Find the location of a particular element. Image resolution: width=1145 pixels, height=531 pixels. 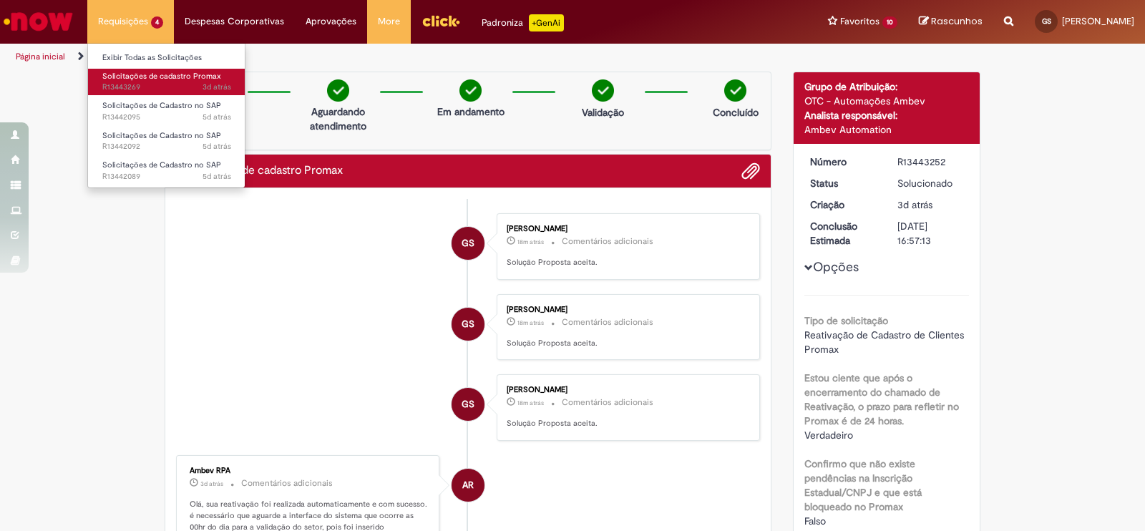

span: R13443269 is located at coordinates (167, 87).